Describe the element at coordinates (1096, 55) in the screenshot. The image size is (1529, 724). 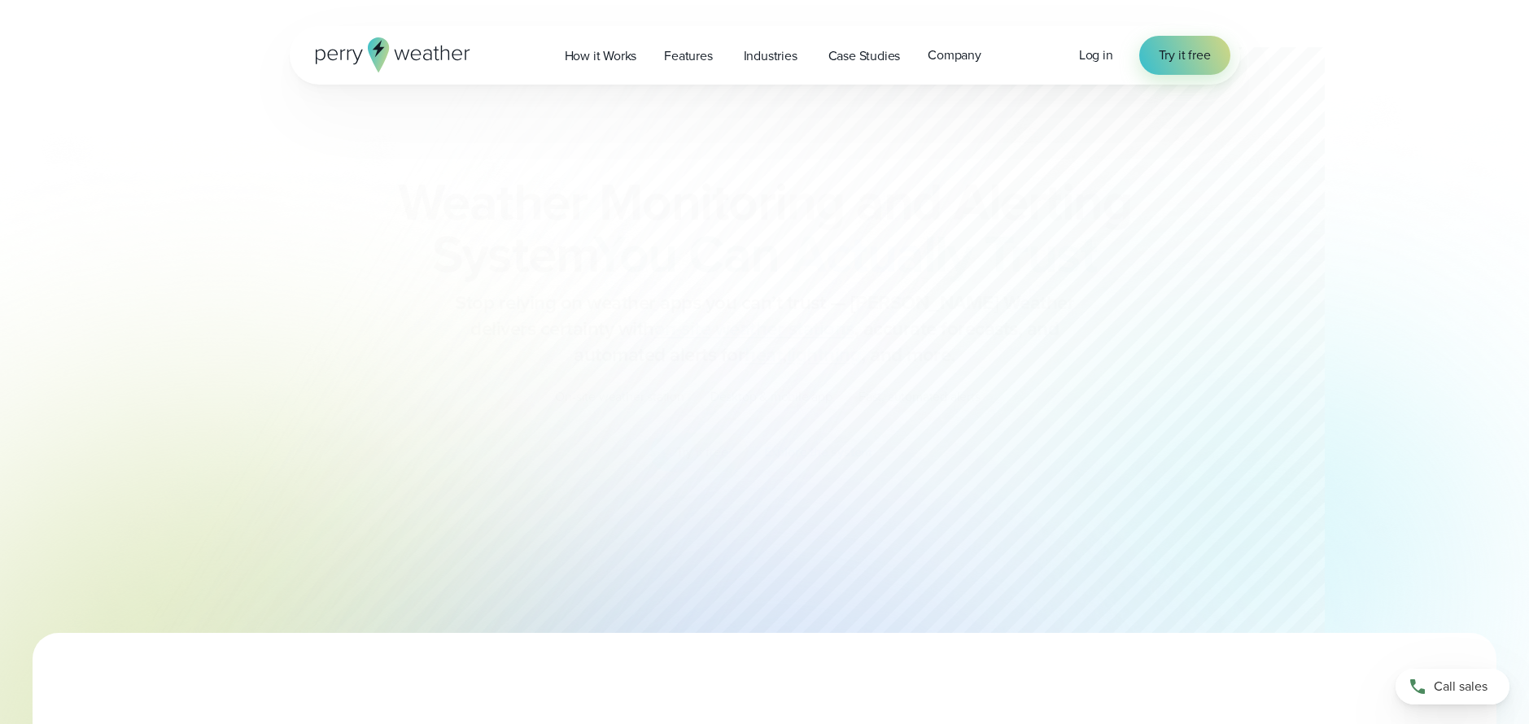
I see `span: Log in` at that location.